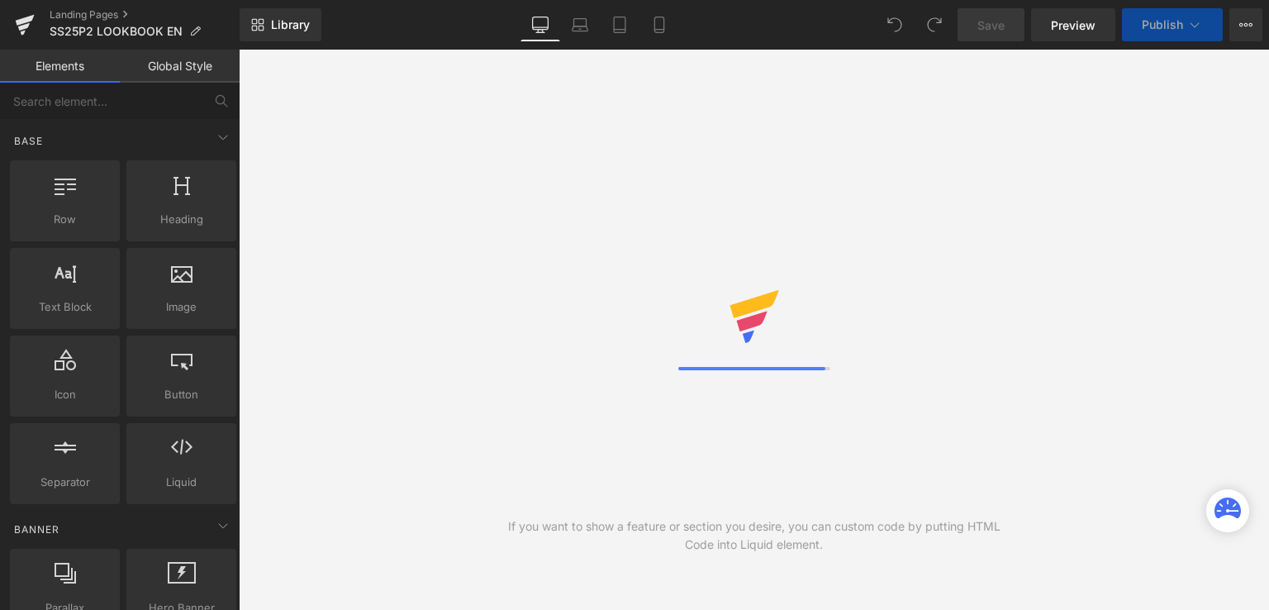 Image resolution: width=1269 pixels, height=610 pixels. What do you see at coordinates (1163, 25) in the screenshot?
I see `span: Publish` at bounding box center [1163, 25].